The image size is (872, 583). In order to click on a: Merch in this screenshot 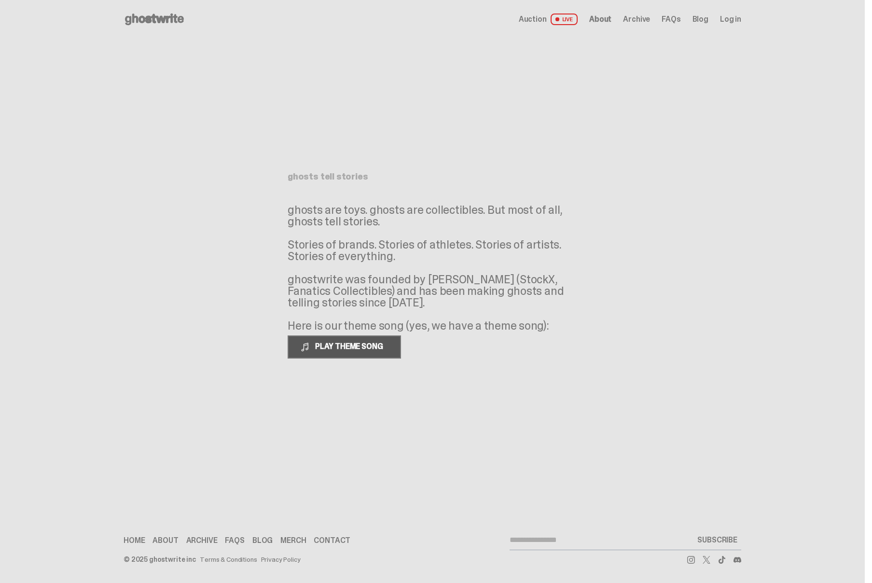, I will do `click(293, 541)`.